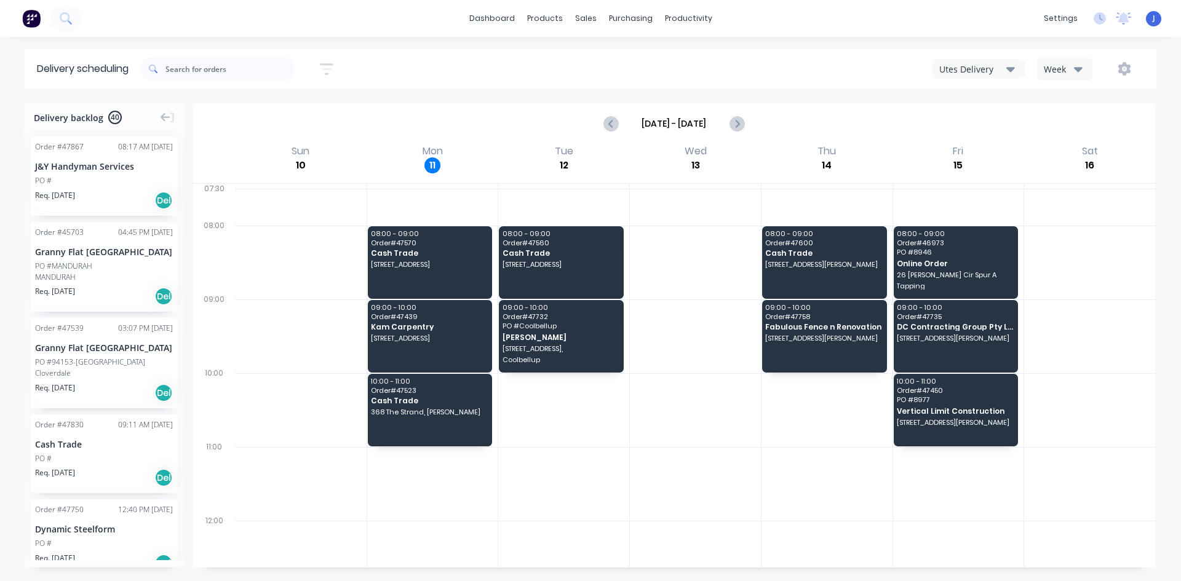 The width and height of the screenshot is (1181, 581). What do you see at coordinates (31, 18) in the screenshot?
I see `img: Factory` at bounding box center [31, 18].